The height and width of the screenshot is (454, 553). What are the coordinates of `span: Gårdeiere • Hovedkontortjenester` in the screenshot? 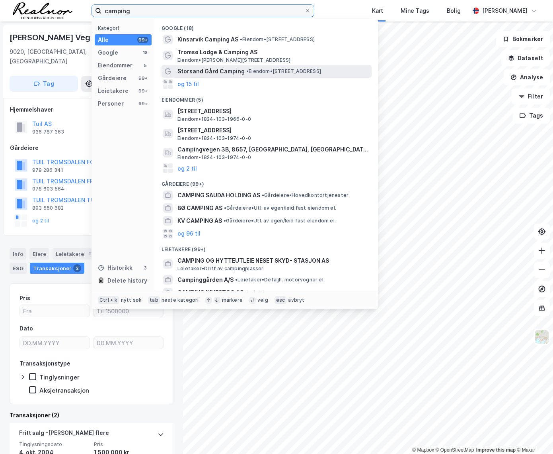 It's located at (305, 195).